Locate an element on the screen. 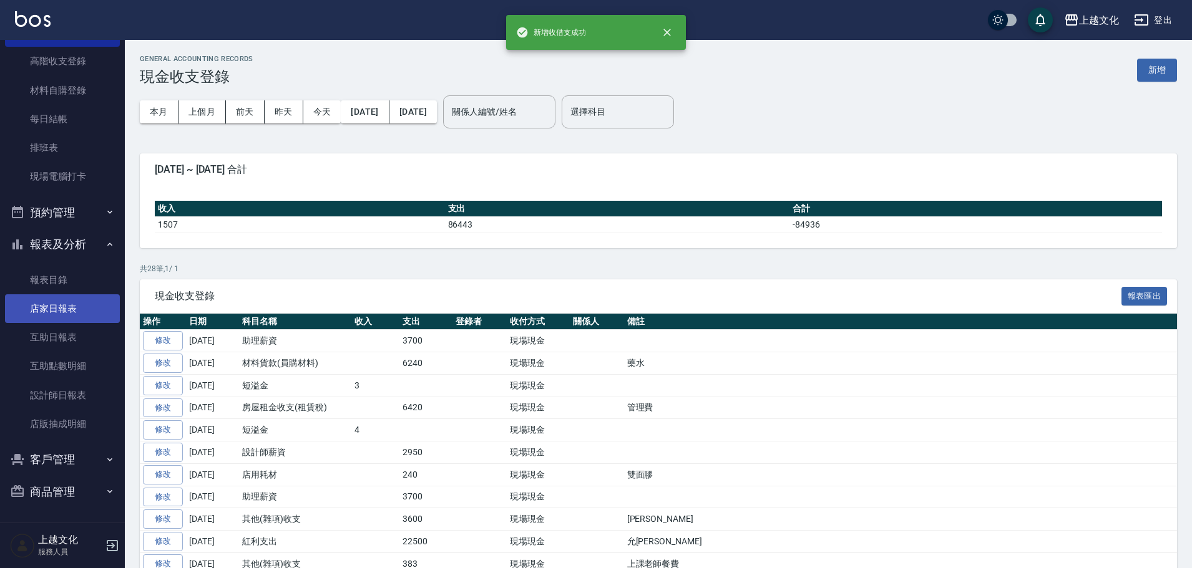  td: 86443 is located at coordinates (617, 225).